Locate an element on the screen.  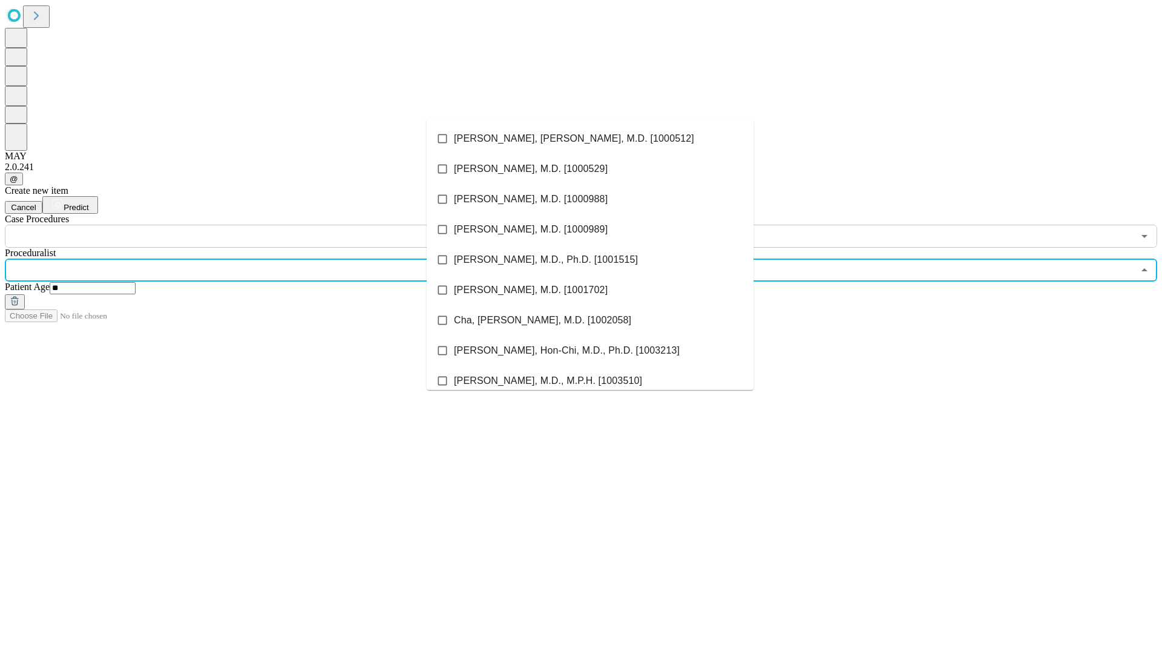
span: Cancel is located at coordinates (24, 207).